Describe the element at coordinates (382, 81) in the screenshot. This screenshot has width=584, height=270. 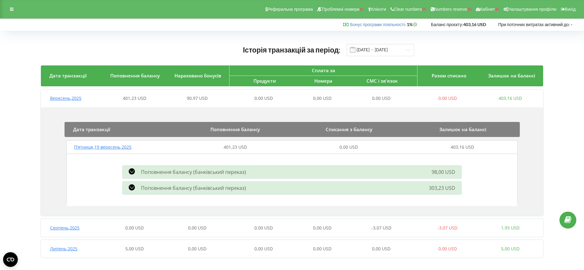
I see `span: СМС і зв'язок` at that location.